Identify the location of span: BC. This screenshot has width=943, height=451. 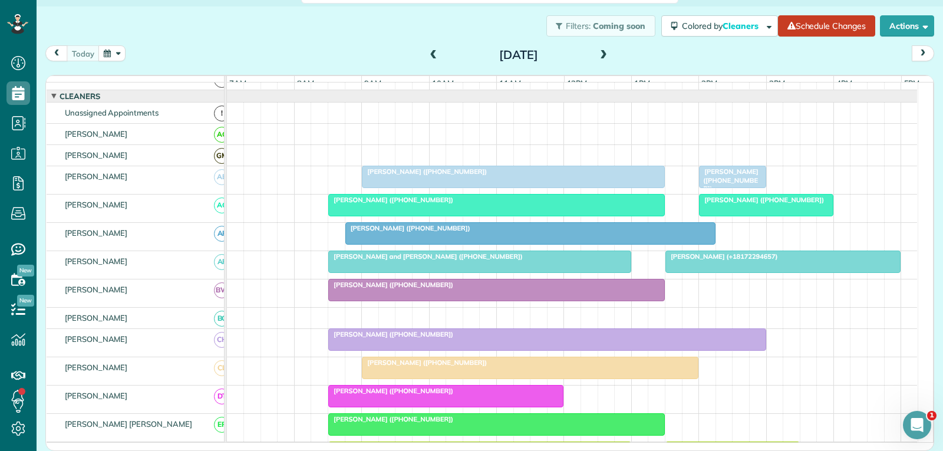
(222, 318).